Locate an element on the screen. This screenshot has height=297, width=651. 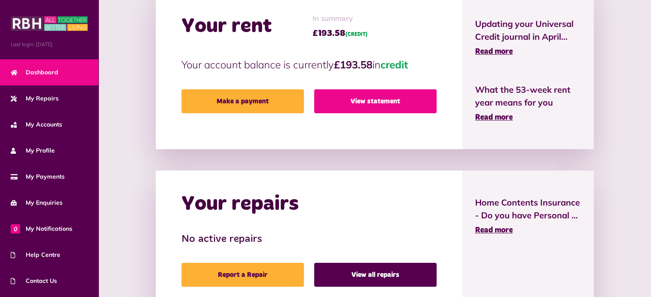
span: Contact Us is located at coordinates (34, 281).